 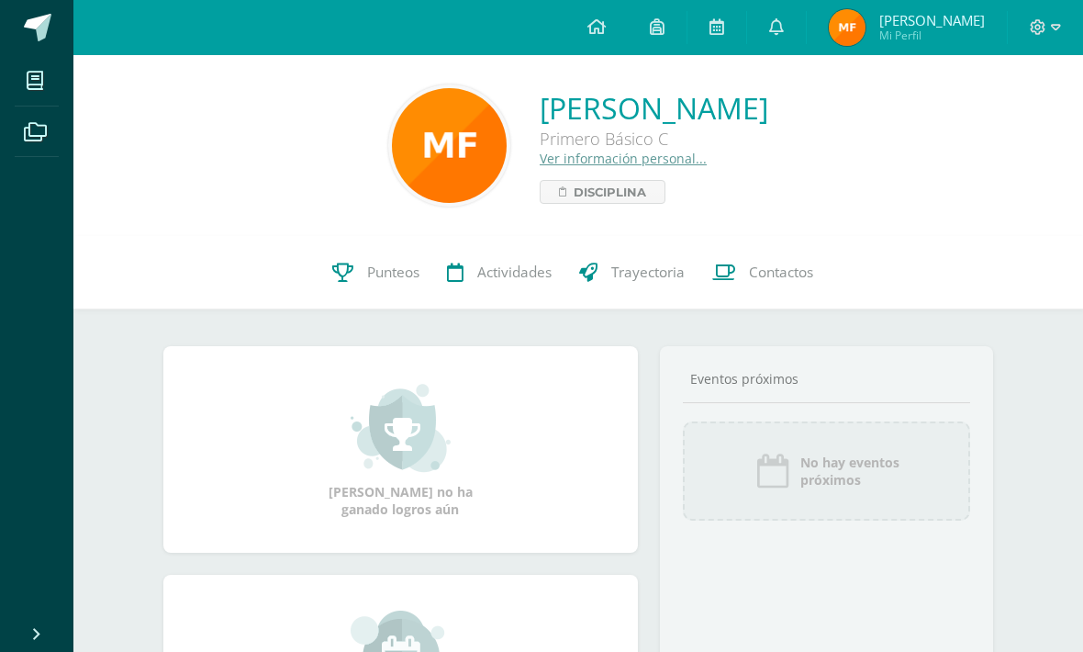 What do you see at coordinates (850, 471) in the screenshot?
I see `span: No hay eventos próximos` at bounding box center [850, 471].